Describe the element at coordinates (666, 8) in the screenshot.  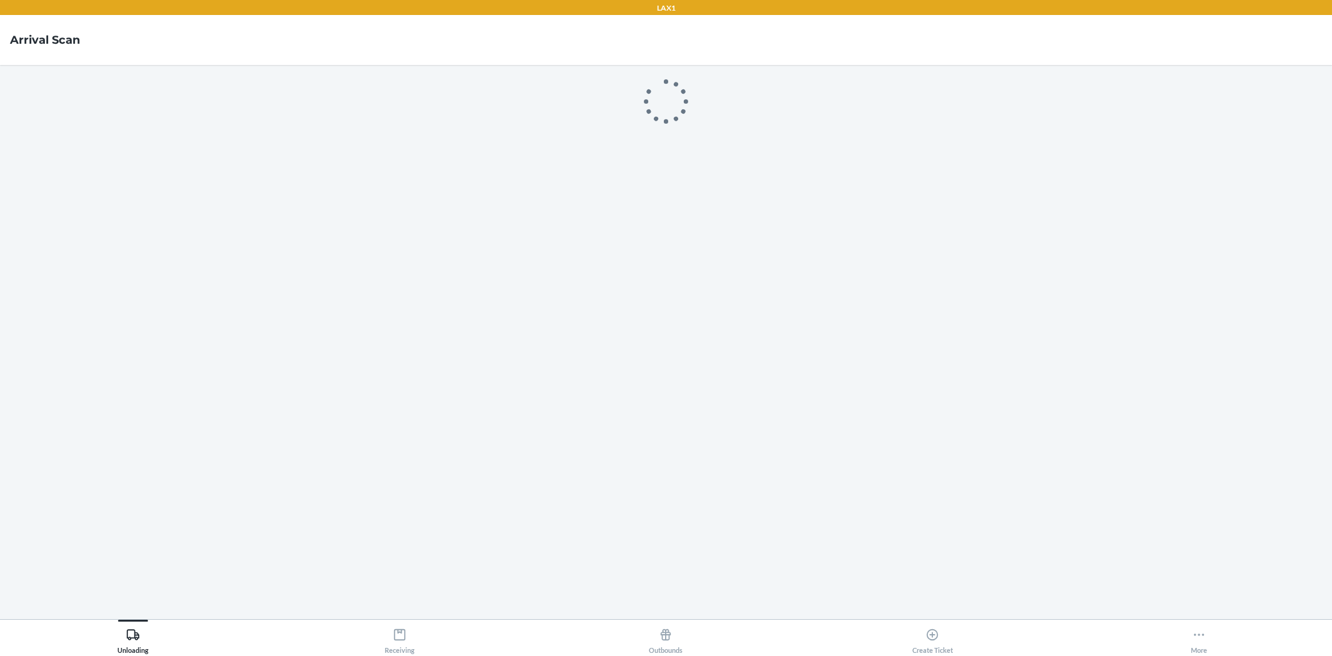
I see `p: LAX1` at that location.